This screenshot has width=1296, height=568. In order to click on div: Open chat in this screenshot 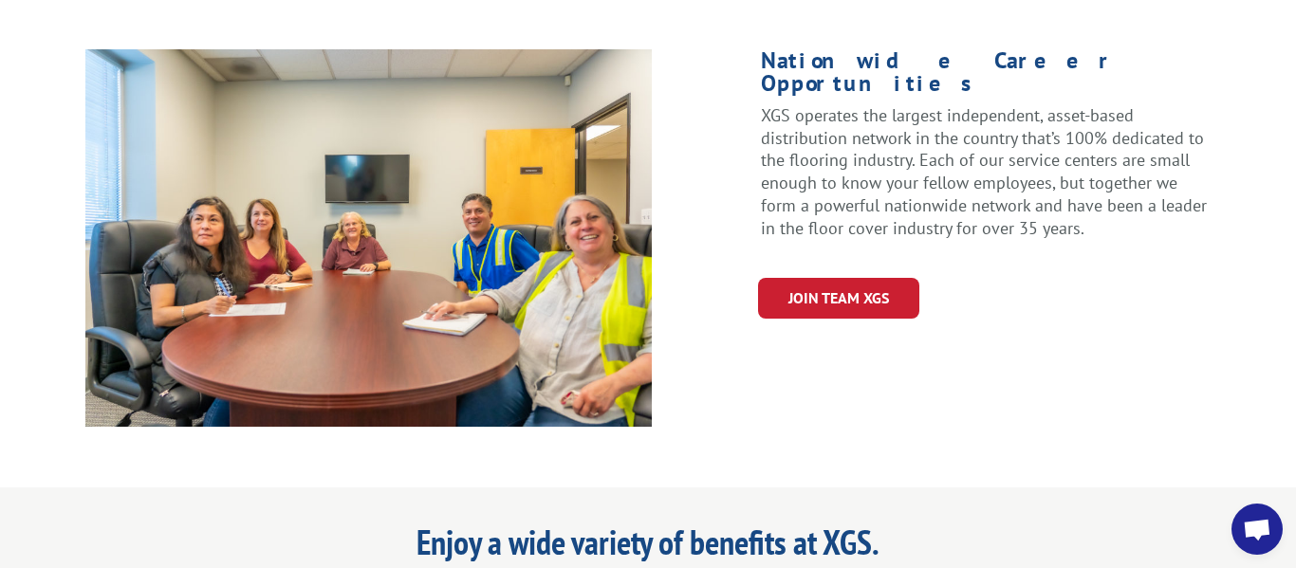, I will do `click(1257, 529)`.